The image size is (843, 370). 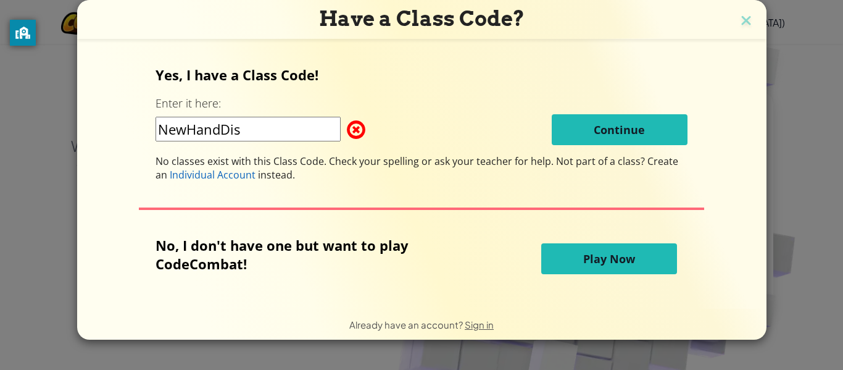 What do you see at coordinates (188, 103) in the screenshot?
I see `label: Enter it here:` at bounding box center [188, 103].